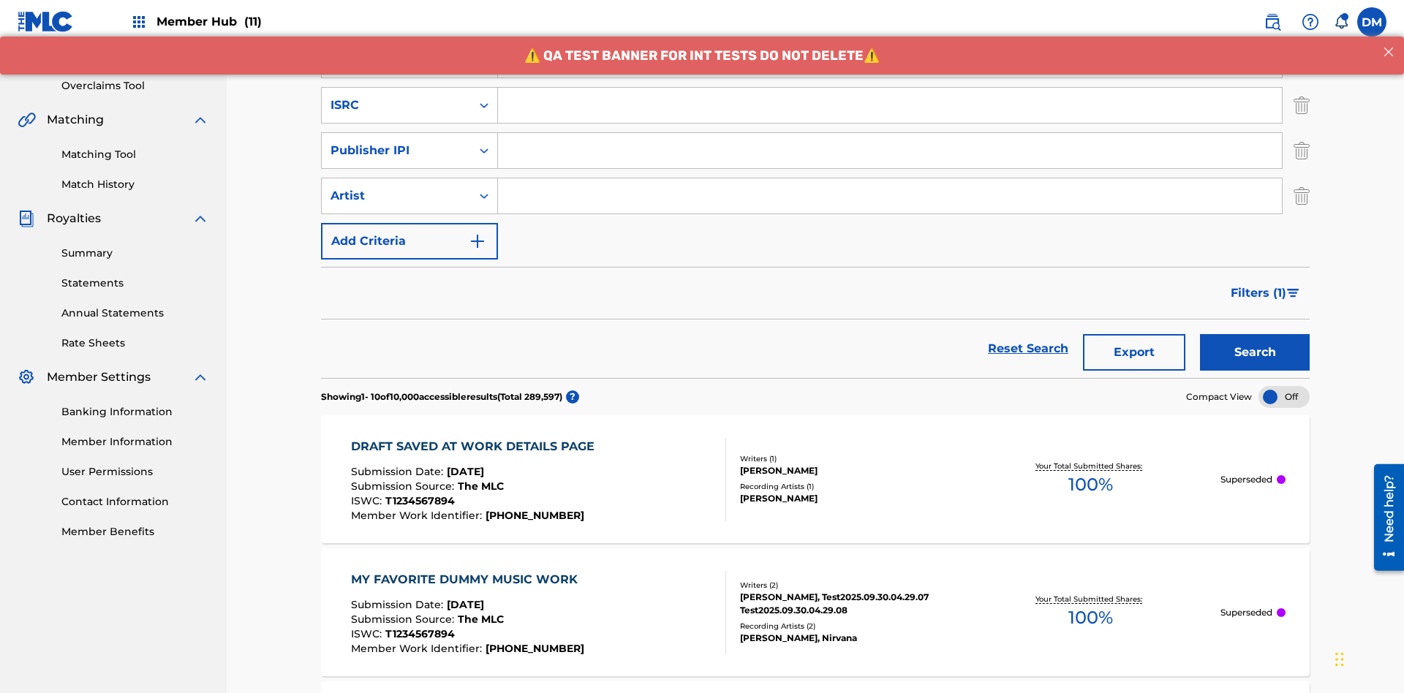  What do you see at coordinates (851, 626) in the screenshot?
I see `div: Recording Artists ( 2 )` at bounding box center [851, 626].